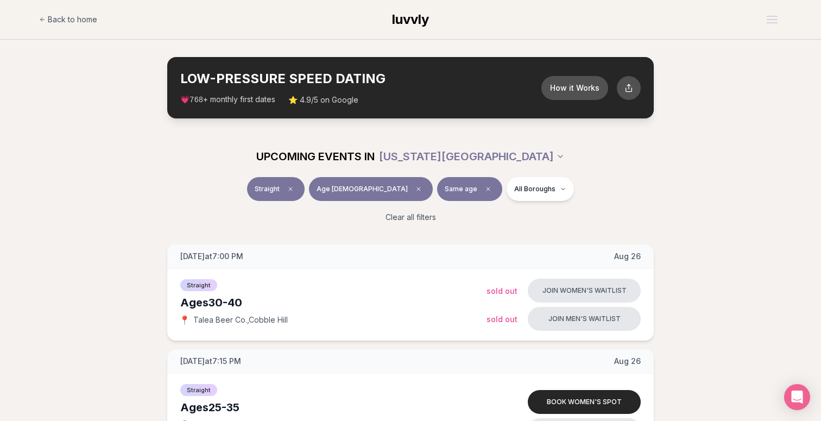 This screenshot has height=421, width=821. What do you see at coordinates (584, 291) in the screenshot?
I see `button: Join women's waitlist` at bounding box center [584, 291].